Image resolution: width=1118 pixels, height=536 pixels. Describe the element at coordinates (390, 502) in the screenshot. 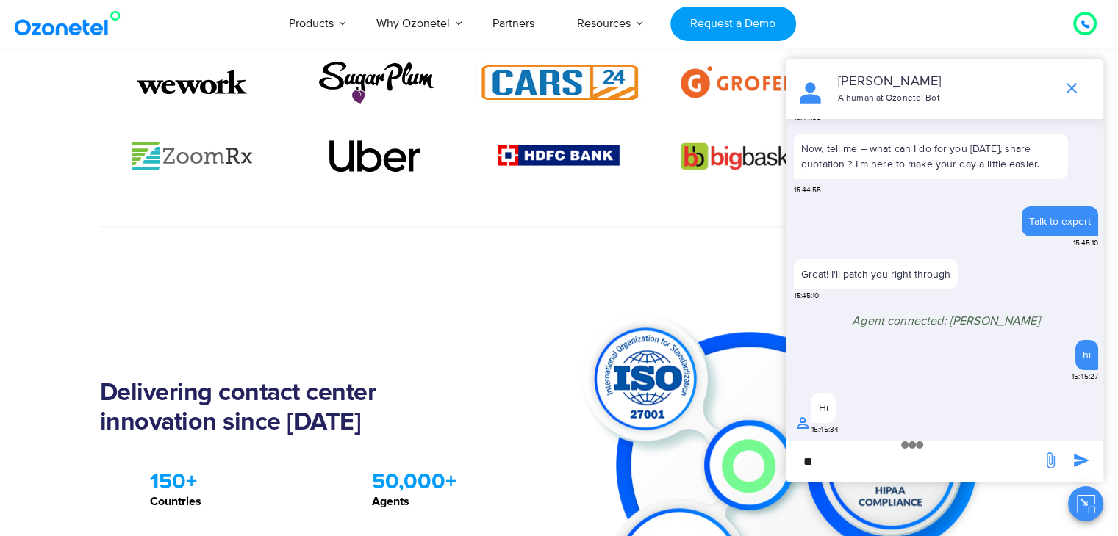

I see `strong: Agents` at that location.